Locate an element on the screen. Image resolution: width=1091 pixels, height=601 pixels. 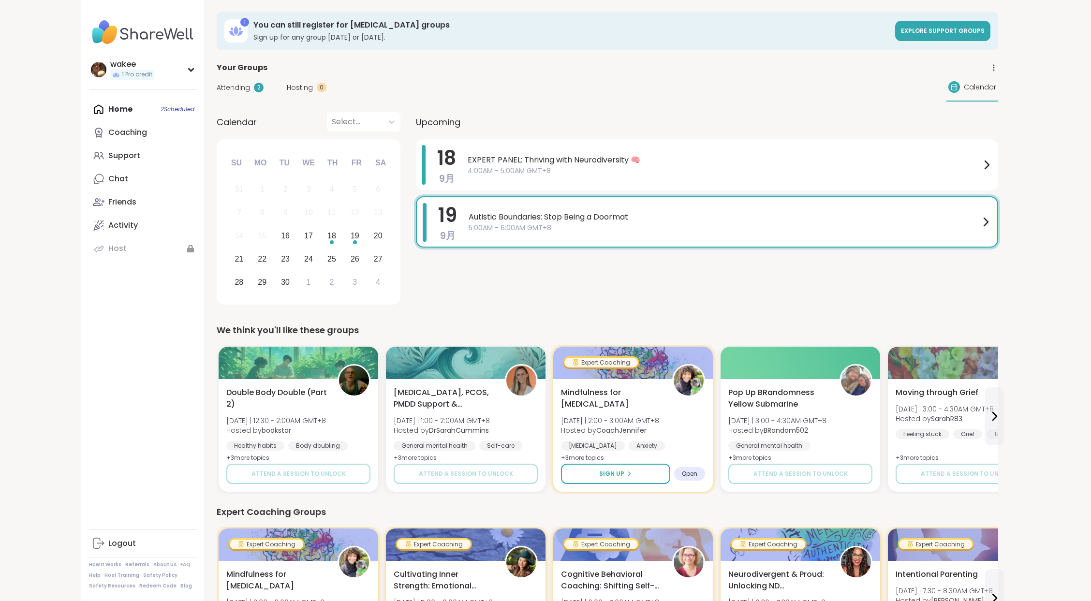
span: Cognitive Behavioral Coaching: Shifting Self-Talk is located at coordinates (612, 581).